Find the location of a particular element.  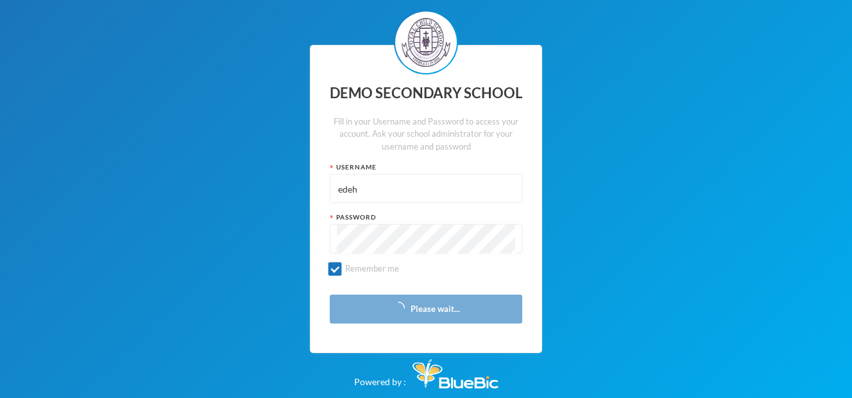

i: icon: loading is located at coordinates (398, 308).